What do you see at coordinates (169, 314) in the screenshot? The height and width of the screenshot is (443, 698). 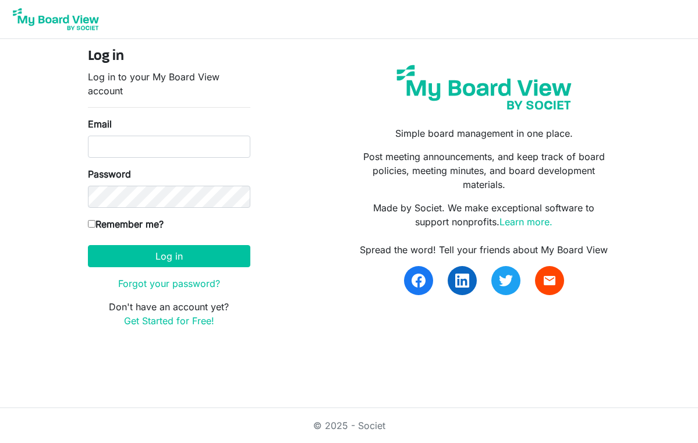 I see `p: Don't have an account yet?` at bounding box center [169, 314].